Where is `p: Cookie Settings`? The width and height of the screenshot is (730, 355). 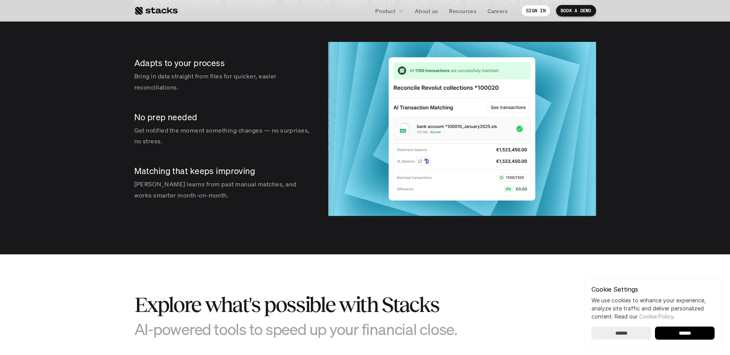 p: Cookie Settings is located at coordinates (653, 290).